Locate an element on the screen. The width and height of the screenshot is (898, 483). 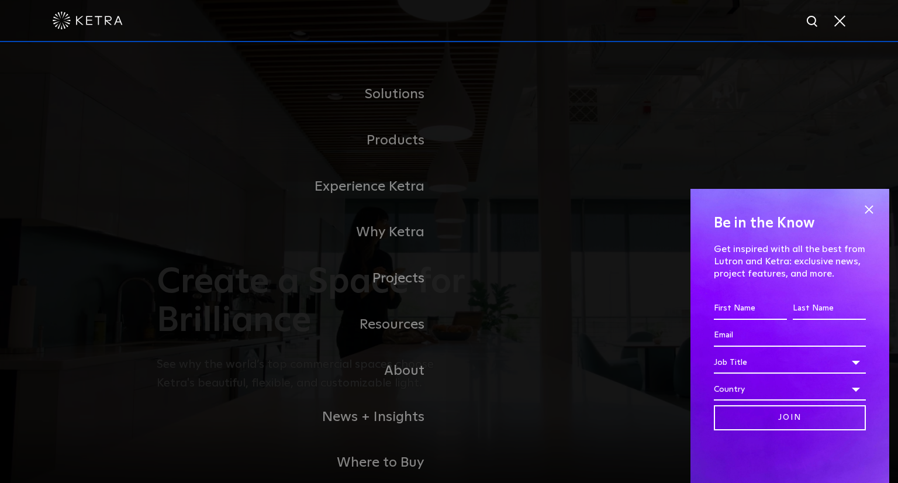
a: Projects is located at coordinates (303, 278).